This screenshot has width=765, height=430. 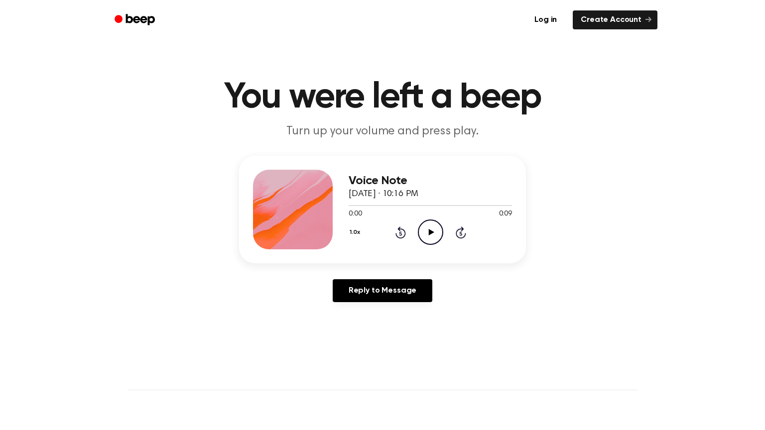 I want to click on h1: You were left a beep, so click(x=382, y=98).